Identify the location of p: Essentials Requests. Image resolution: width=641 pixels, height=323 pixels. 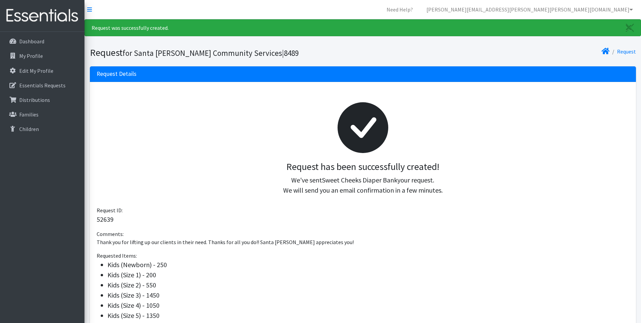
(42, 85).